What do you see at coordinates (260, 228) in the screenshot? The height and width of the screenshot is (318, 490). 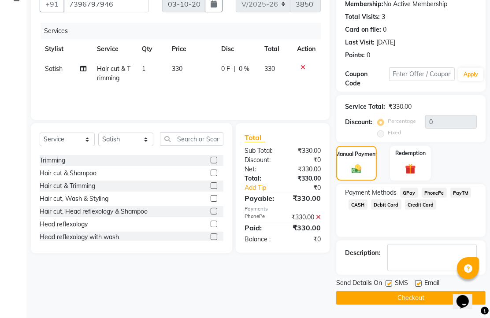 I see `div: Paid:` at bounding box center [260, 228].